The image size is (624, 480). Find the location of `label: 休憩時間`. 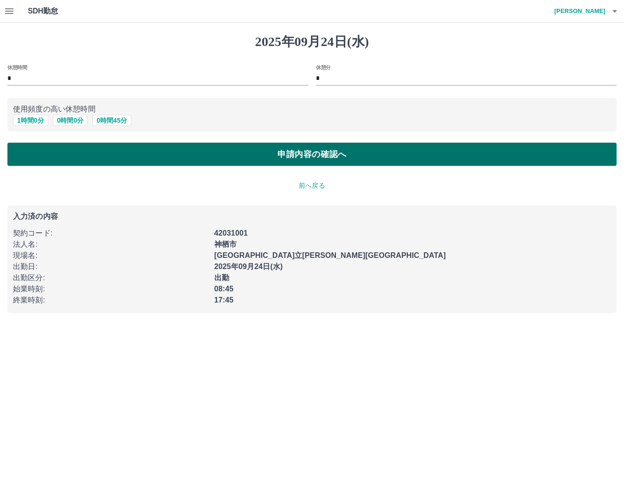

label: 休憩時間 is located at coordinates (17, 67).